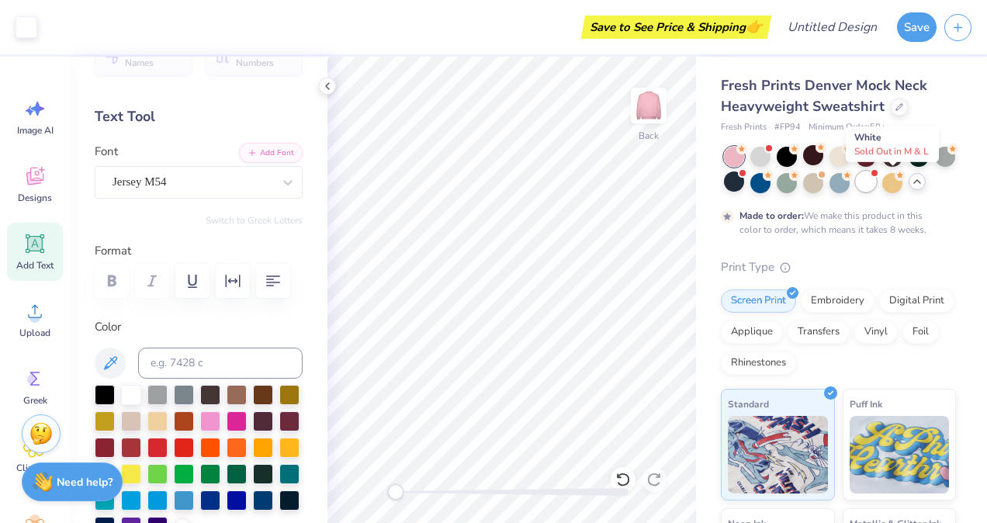  I want to click on input: Untitled Design, so click(832, 27).